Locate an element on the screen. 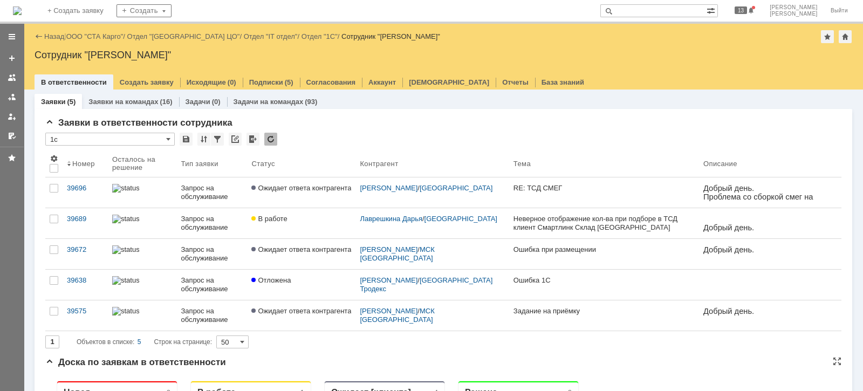  div: 0. Просрочен is located at coordinates (386, 82).